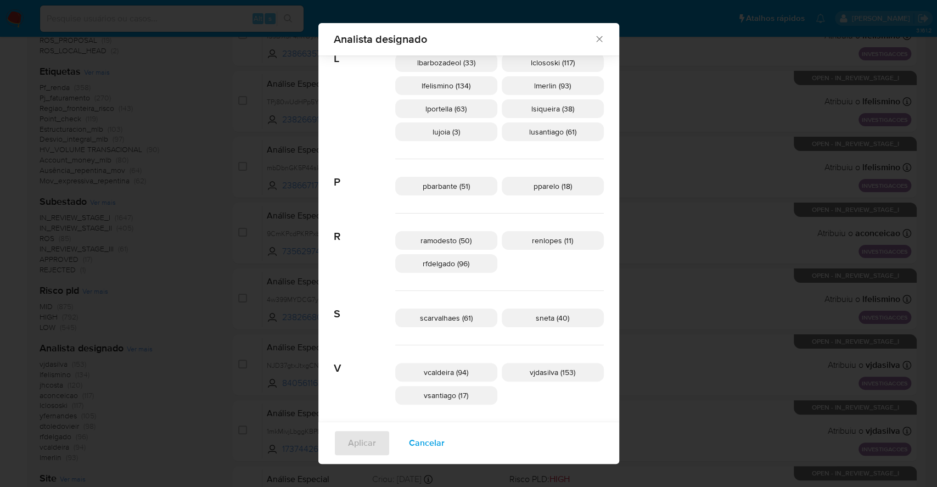 The height and width of the screenshot is (487, 937). I want to click on div: renlopes (11), so click(553, 241).